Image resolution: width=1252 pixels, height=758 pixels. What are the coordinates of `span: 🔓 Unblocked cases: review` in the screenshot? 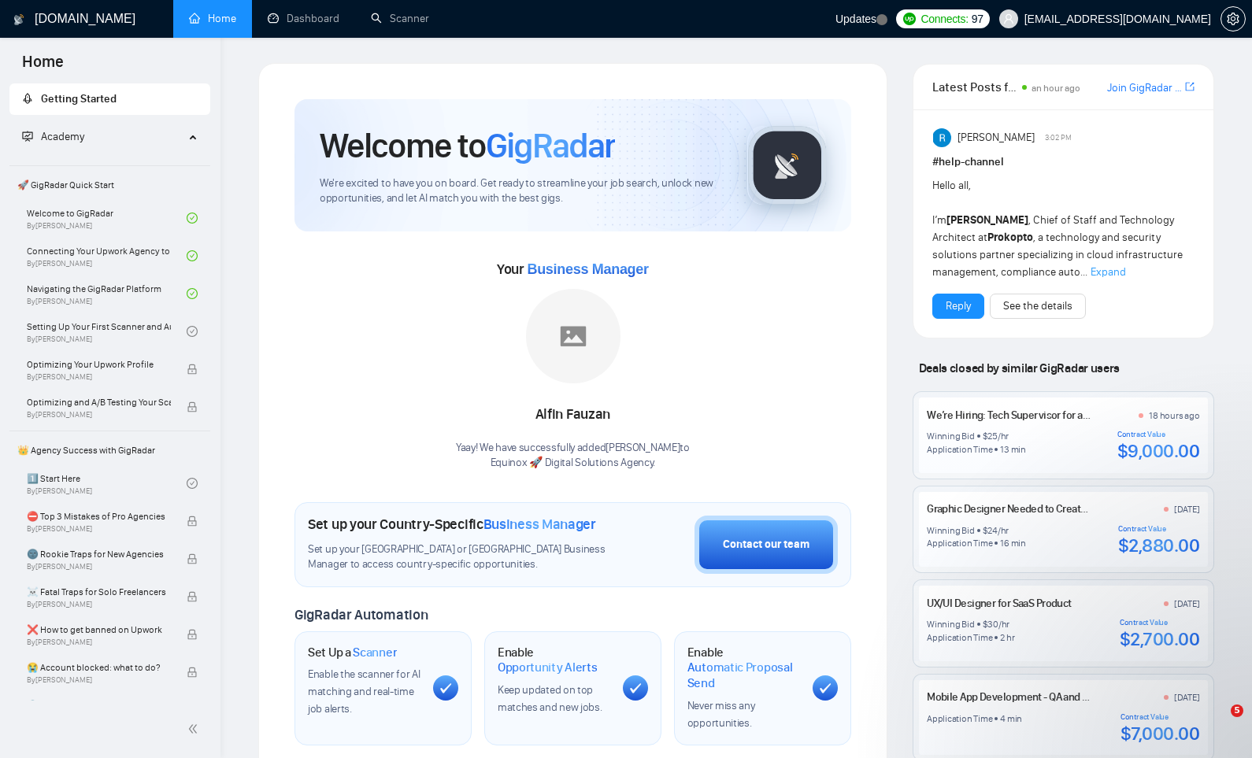 It's located at (98, 705).